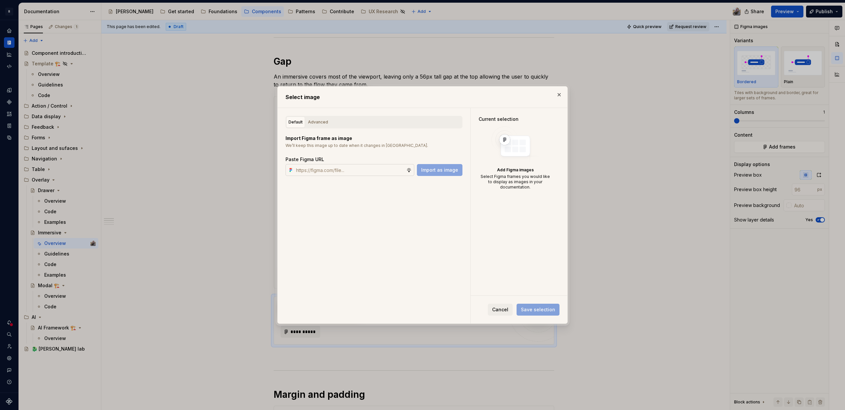  I want to click on button: Cancel, so click(500, 310).